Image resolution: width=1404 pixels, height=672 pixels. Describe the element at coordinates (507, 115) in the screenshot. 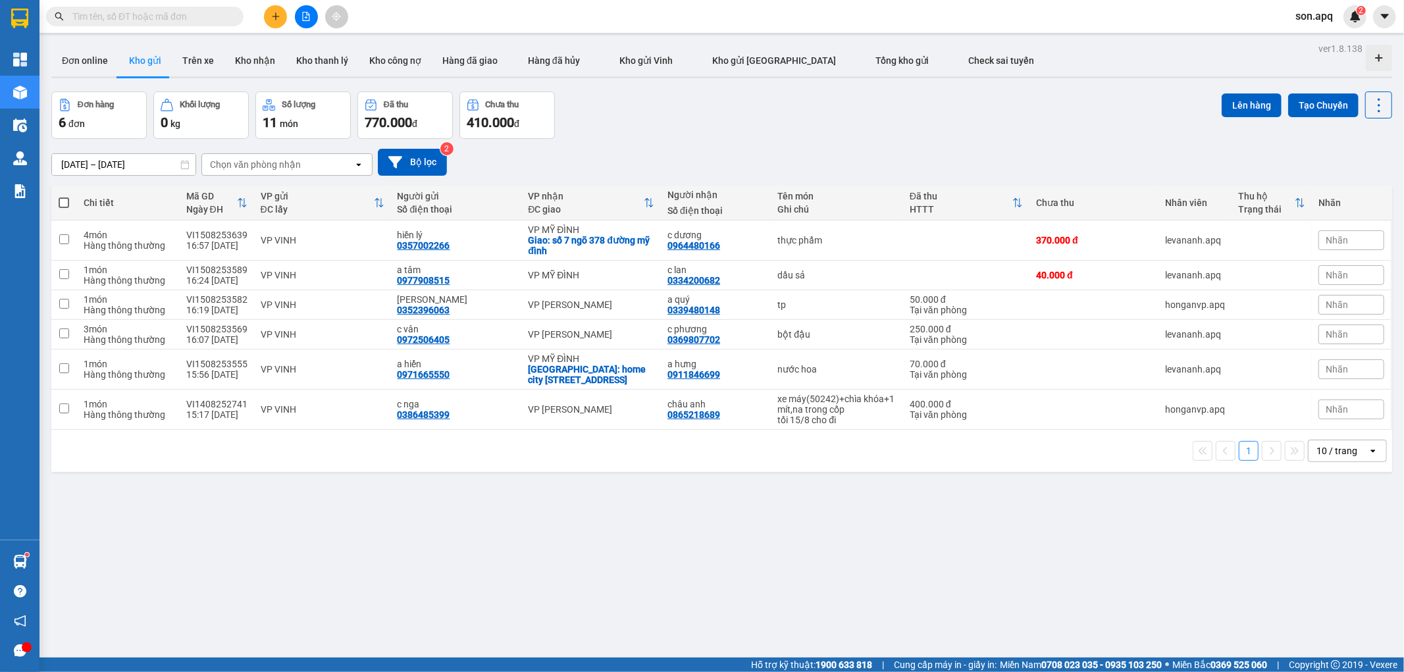

I see `button: Chưa thu410.000đ` at that location.